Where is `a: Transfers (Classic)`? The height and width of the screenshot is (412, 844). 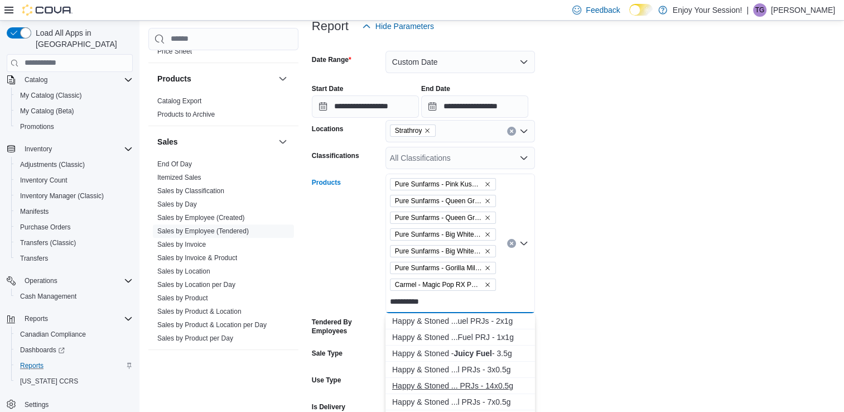 a: Transfers (Classic) is located at coordinates (48, 243).